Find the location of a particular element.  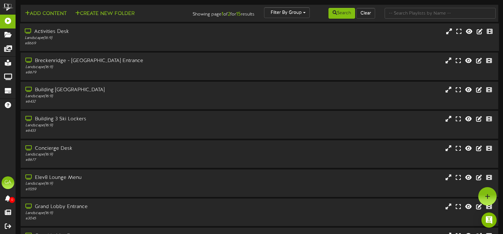

div: # 6433 is located at coordinates (120, 131).